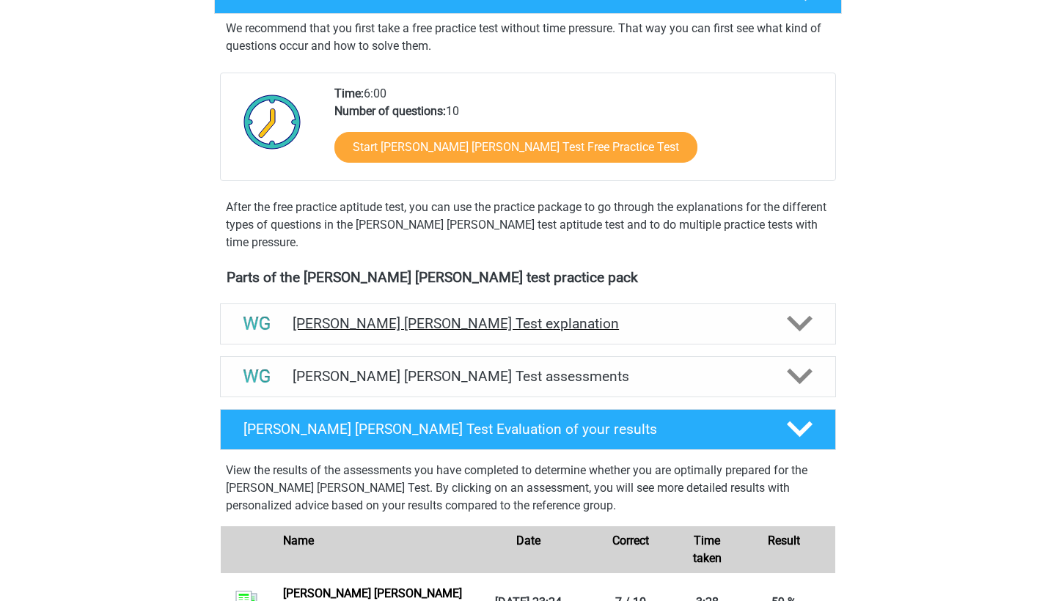 The height and width of the screenshot is (601, 1056). I want to click on div: Result, so click(784, 550).